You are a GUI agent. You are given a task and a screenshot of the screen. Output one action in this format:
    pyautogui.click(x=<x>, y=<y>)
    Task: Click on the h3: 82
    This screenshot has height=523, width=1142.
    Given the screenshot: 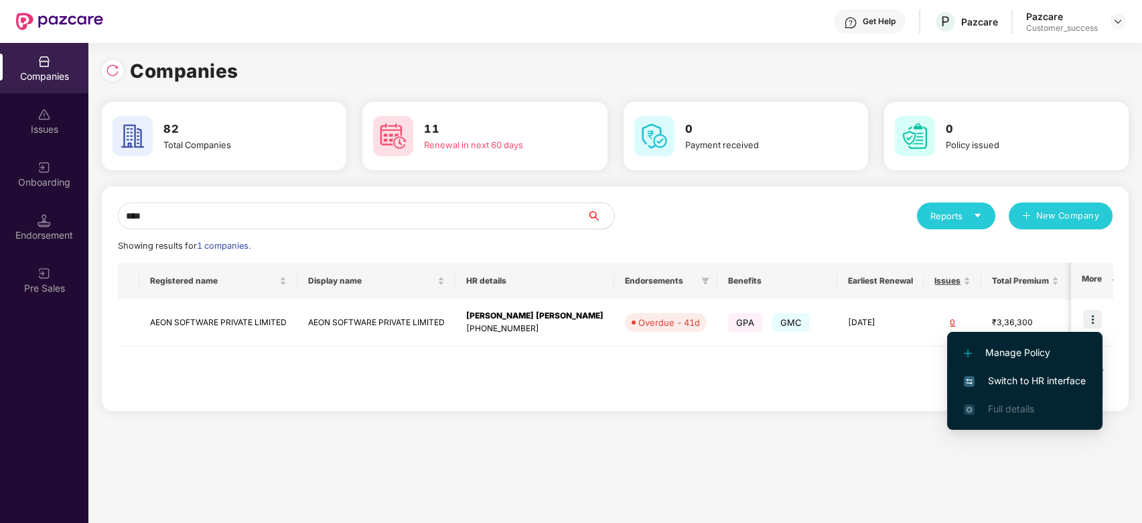 What is the action you would take?
    pyautogui.click(x=236, y=129)
    